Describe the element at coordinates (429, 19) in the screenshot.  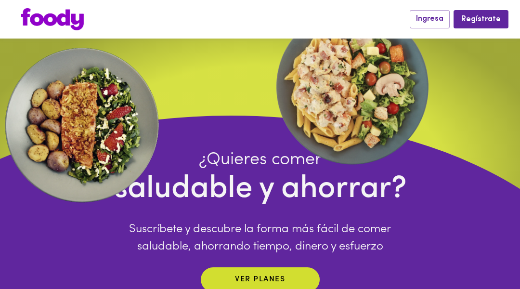
I see `span: Ingresa` at that location.